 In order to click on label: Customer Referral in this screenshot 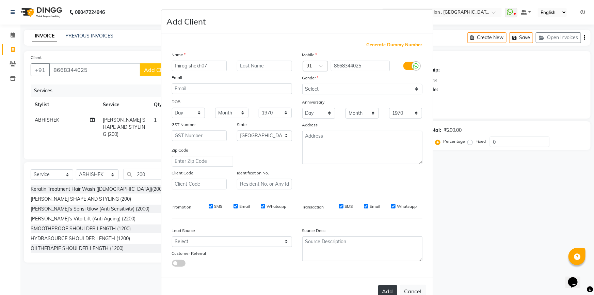, I will do `click(189, 253)`.